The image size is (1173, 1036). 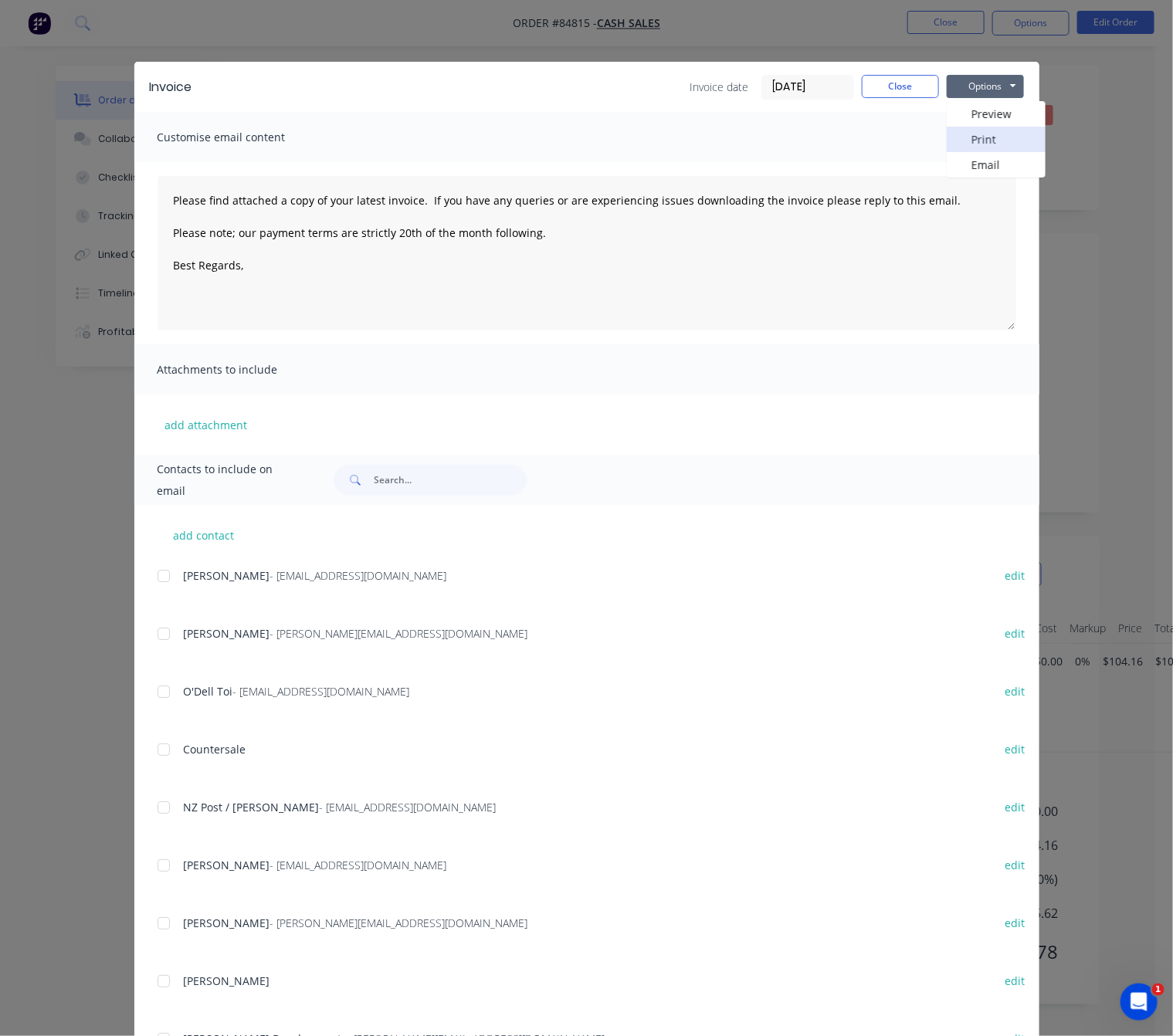 I want to click on textarea: Please find attached a copy of your latest invoice. If you have any queries or are experiencing i..., so click(x=587, y=253).